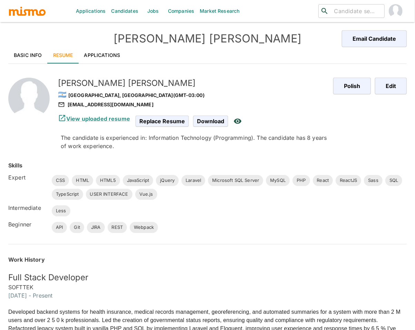 This screenshot has width=415, height=330. What do you see at coordinates (67, 194) in the screenshot?
I see `span: TypeScript` at bounding box center [67, 194].